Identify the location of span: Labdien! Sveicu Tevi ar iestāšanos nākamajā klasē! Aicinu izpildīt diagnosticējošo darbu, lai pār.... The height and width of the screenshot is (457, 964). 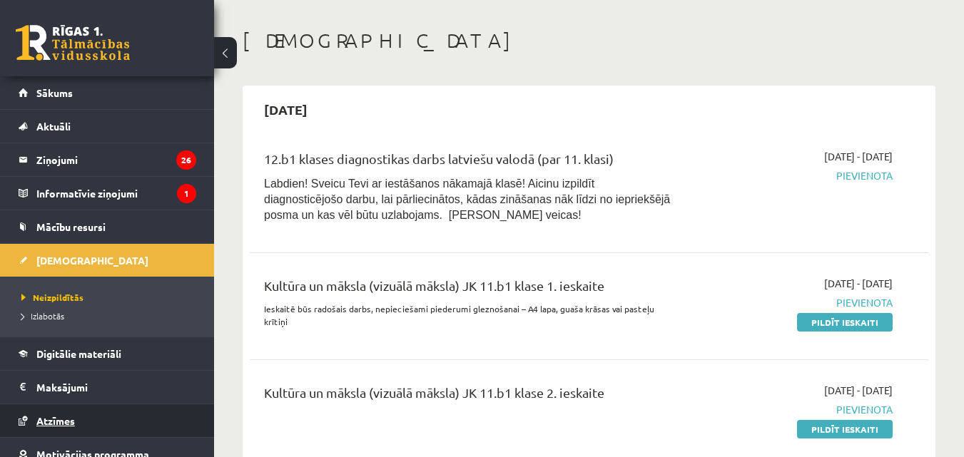
(467, 199).